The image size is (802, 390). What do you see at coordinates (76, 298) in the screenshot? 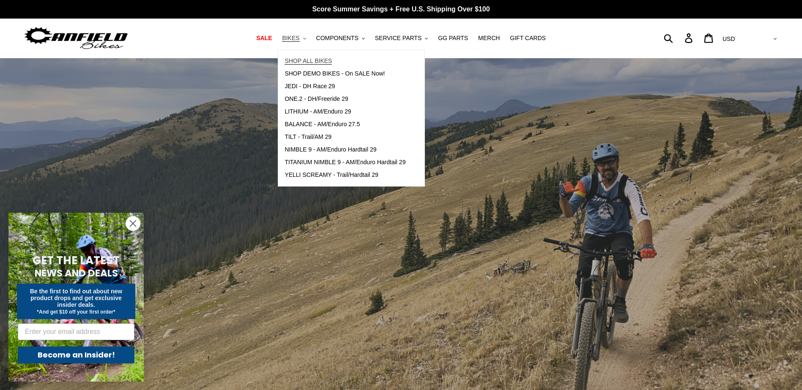
I see `span: Be the first to find out about new product drops and get exclusive insider deals.` at bounding box center [76, 298].